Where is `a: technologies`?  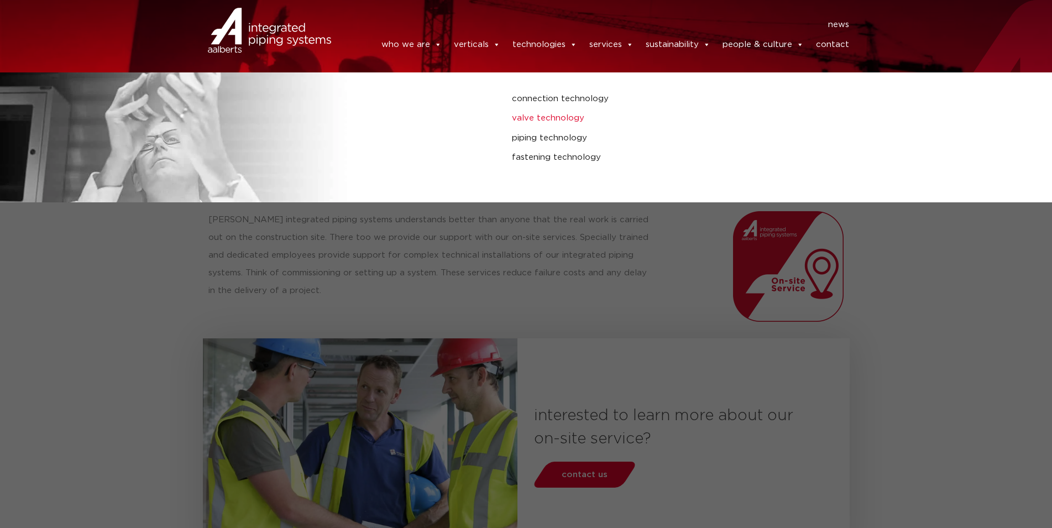
a: technologies is located at coordinates (544, 45).